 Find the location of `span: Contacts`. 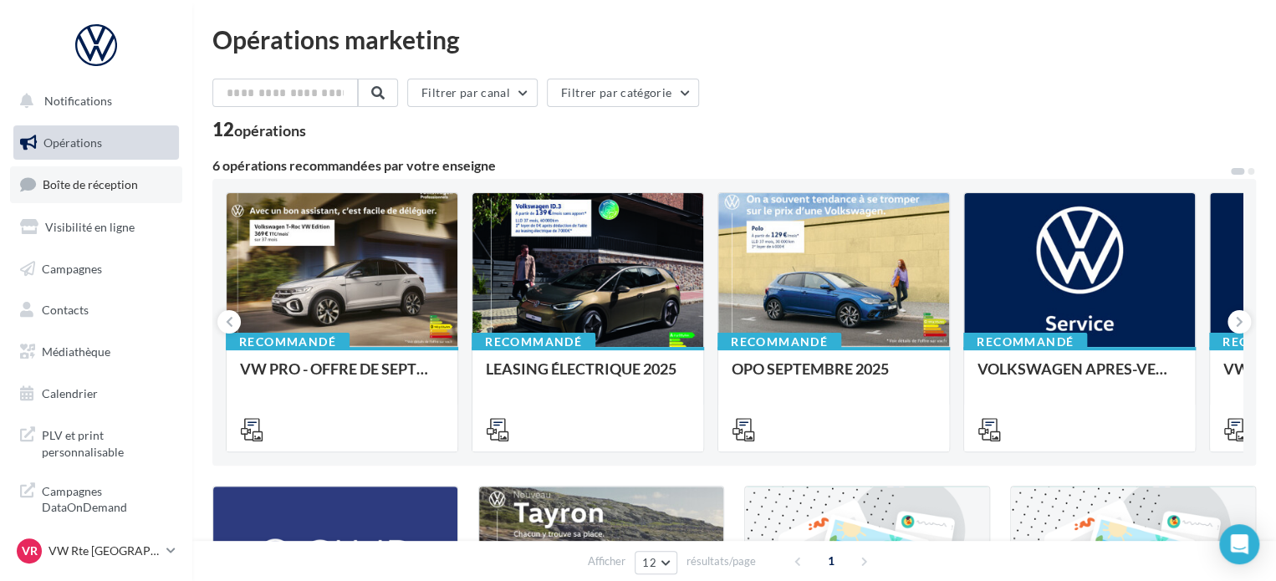

span: Contacts is located at coordinates (65, 309).